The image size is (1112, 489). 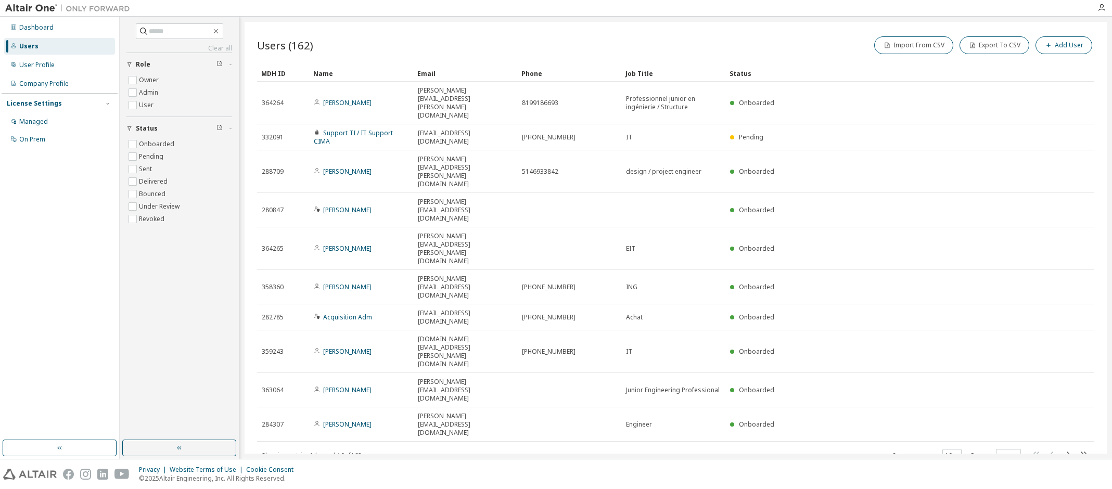 I want to click on span: 364265, so click(x=273, y=249).